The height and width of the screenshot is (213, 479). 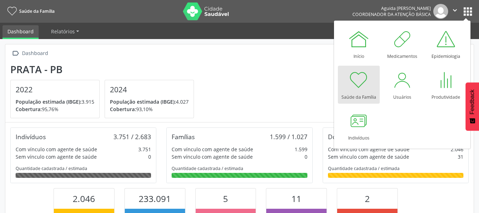 What do you see at coordinates (460, 156) in the screenshot?
I see `div: 31` at bounding box center [460, 156].